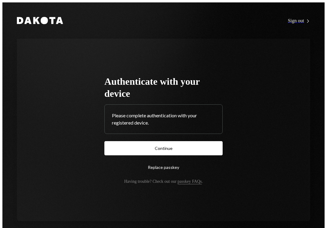 The height and width of the screenshot is (228, 327). Describe the element at coordinates (164, 87) in the screenshot. I see `h1: Authenticate with your device` at that location.